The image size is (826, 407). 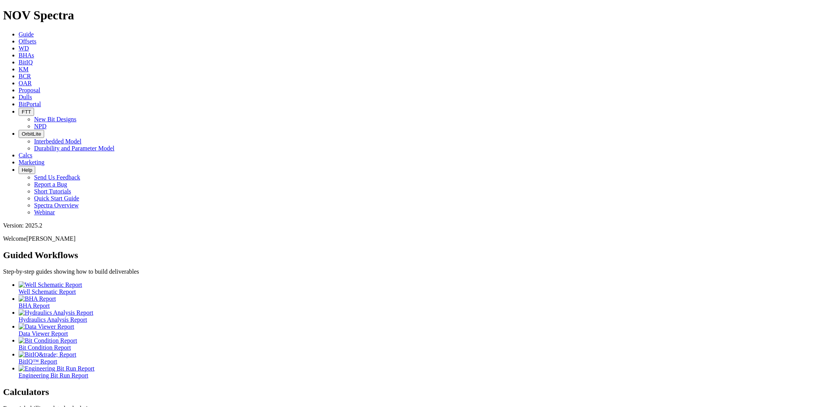 I want to click on h1: NOV Spectra, so click(x=413, y=15).